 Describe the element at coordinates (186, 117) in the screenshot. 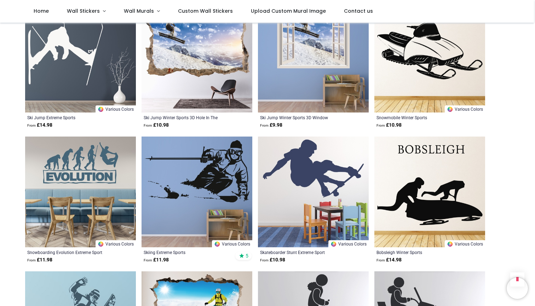

I see `div: Ski Jump Winter Sports 3D Hole In The` at that location.